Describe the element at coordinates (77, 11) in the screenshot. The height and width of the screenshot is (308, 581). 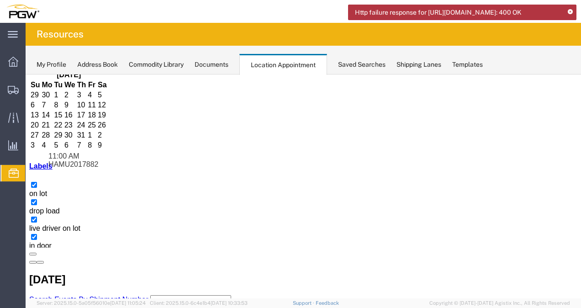
I see `th: Sa` at that location.